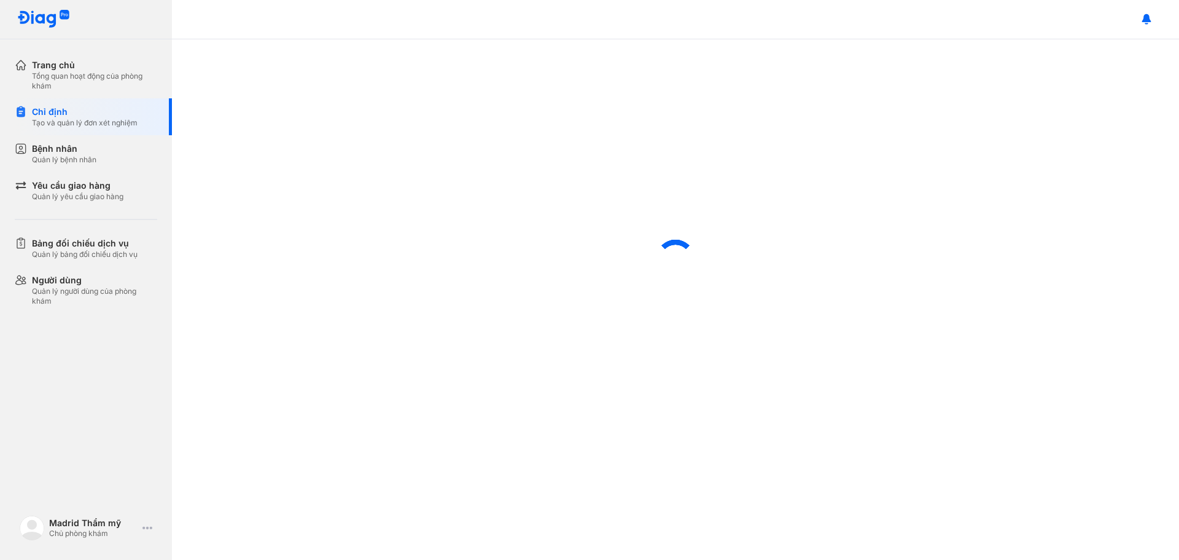 This screenshot has height=560, width=1179. Describe the element at coordinates (85, 123) in the screenshot. I see `div: Tạo và quản lý đơn xét nghiệm` at that location.